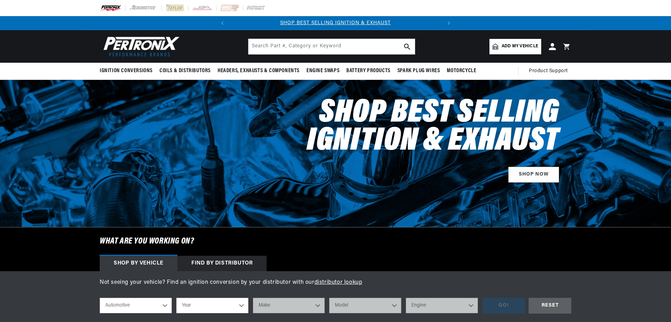  Describe the element at coordinates (259, 71) in the screenshot. I see `summary: Headers, Exhausts & Components` at that location.